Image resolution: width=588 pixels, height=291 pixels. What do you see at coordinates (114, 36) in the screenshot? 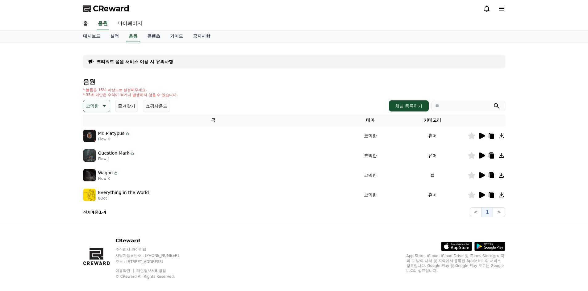
I see `a: 실적` at bounding box center [114, 36].